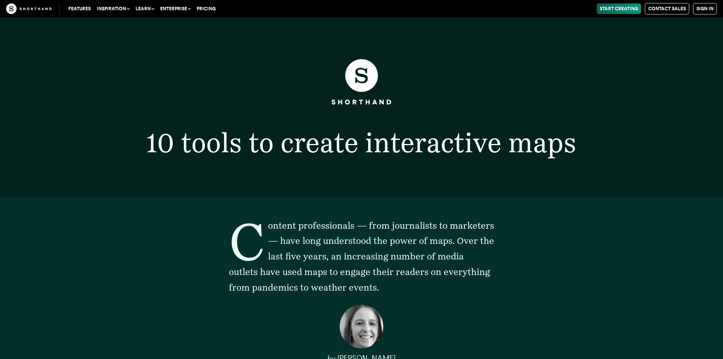  I want to click on a: Start Creating, so click(619, 9).